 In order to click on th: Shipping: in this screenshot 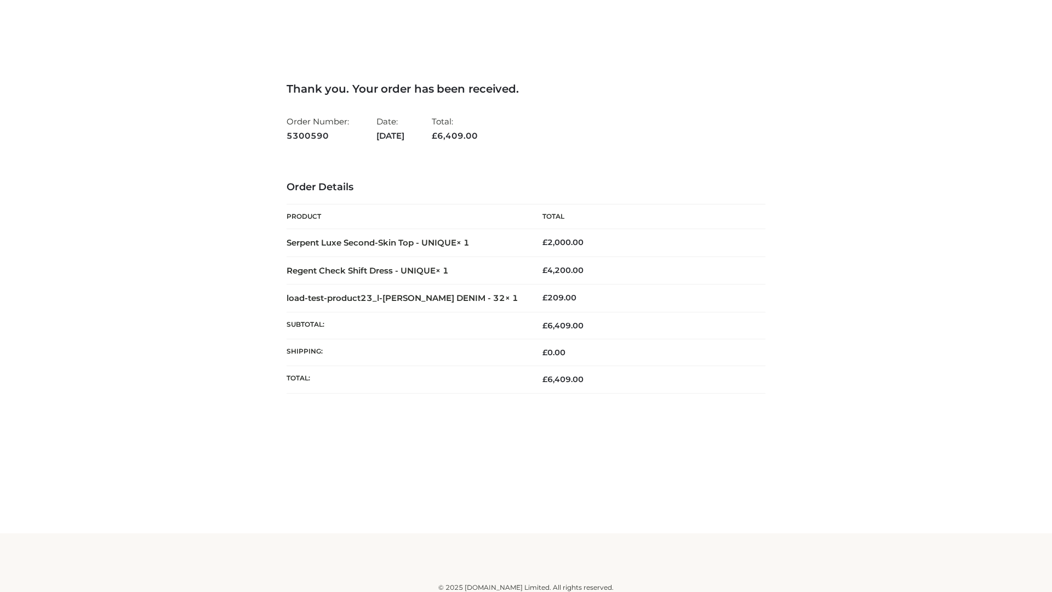, I will do `click(406, 352)`.